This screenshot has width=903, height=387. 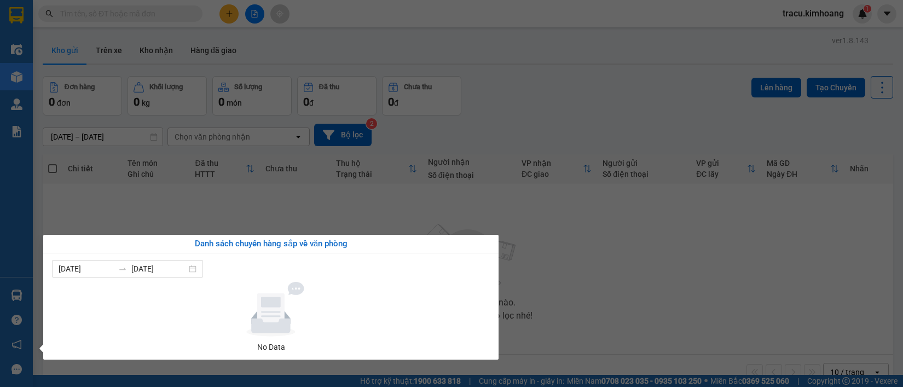 I want to click on span: swap-right, so click(x=123, y=269).